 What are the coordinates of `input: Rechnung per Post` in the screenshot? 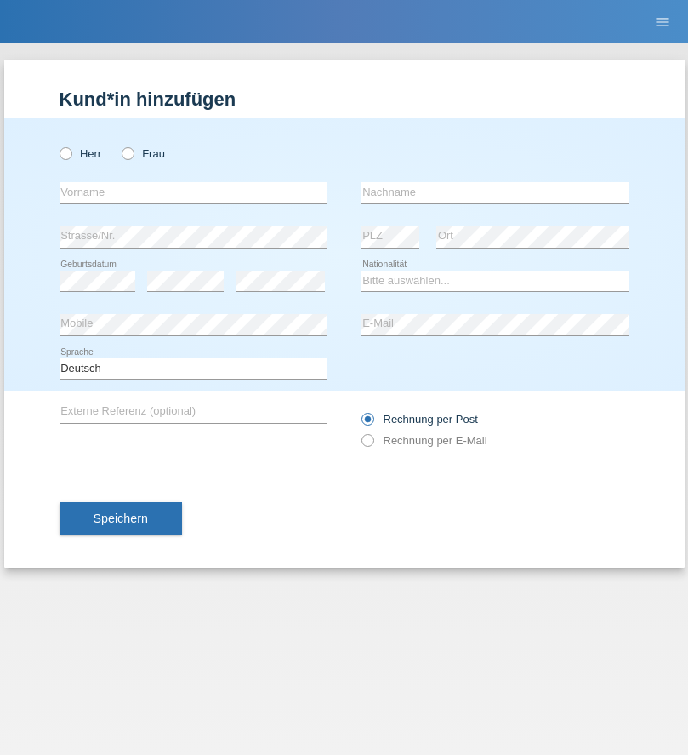 It's located at (367, 423).